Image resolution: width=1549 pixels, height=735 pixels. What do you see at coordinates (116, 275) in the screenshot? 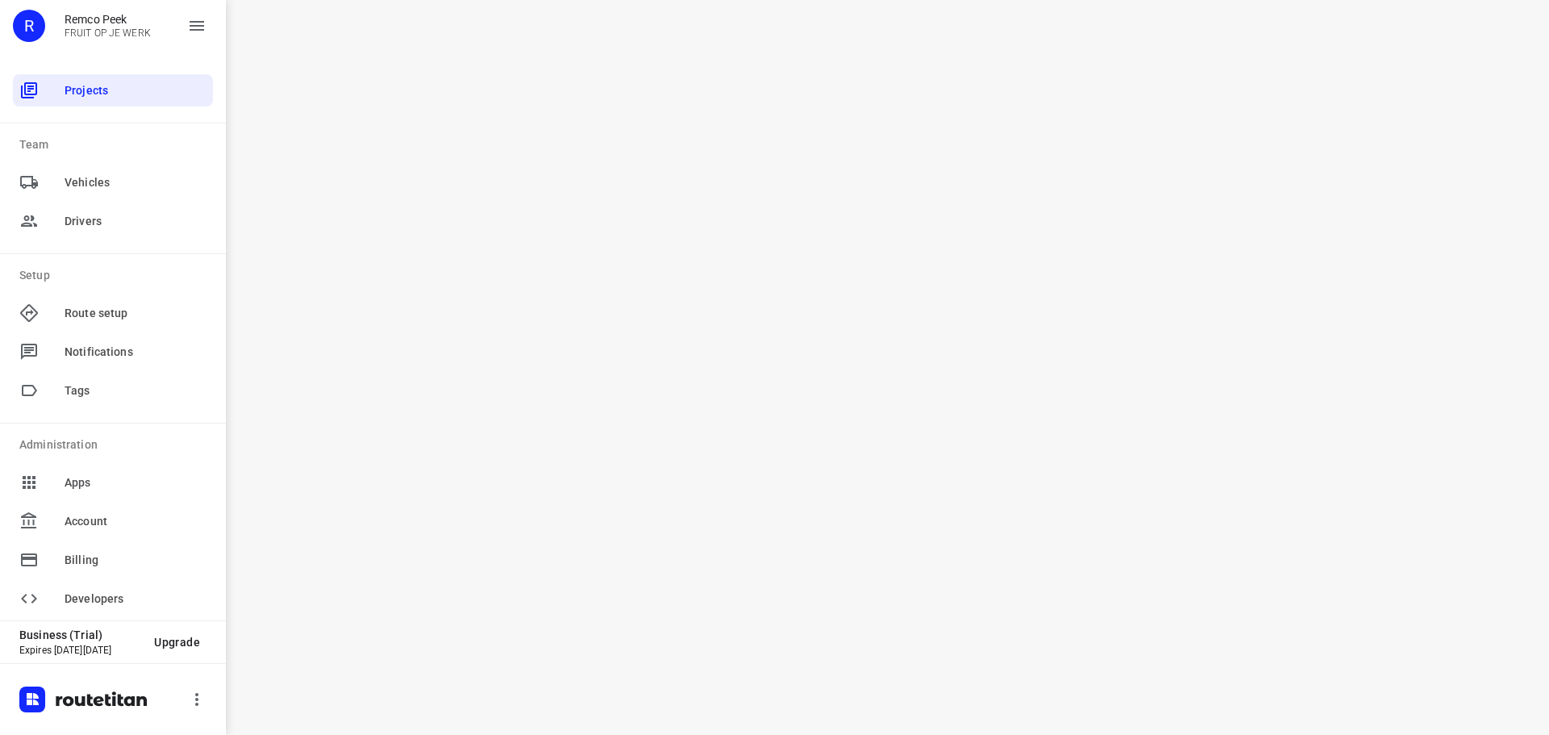
I see `p: Setup` at bounding box center [116, 275].